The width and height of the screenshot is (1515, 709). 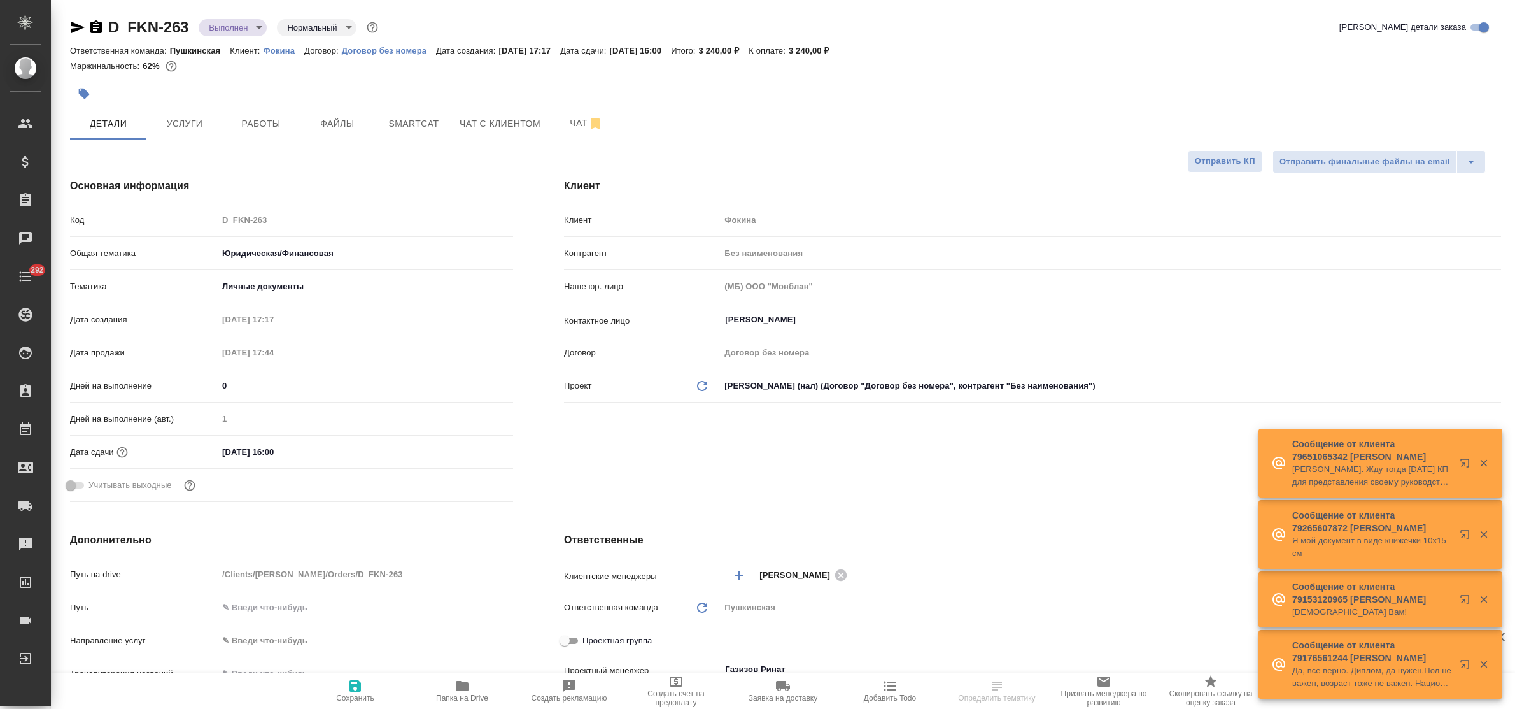 I want to click on button: Отправить финальные файлы на email, so click(x=1365, y=162).